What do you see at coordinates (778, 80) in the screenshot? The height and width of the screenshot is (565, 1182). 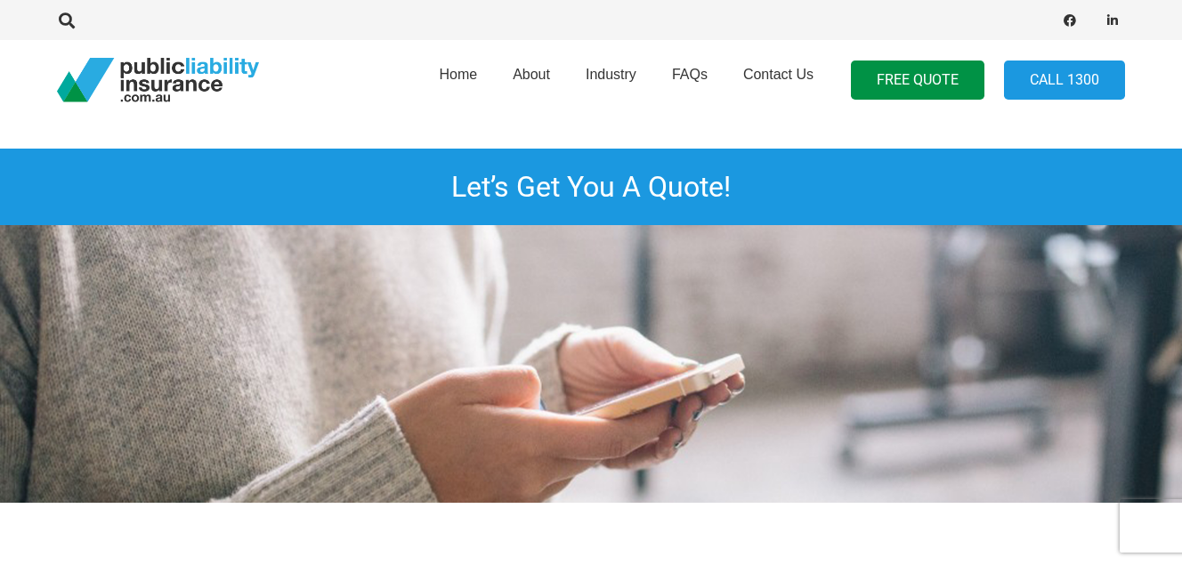 I see `a: Contact Us` at bounding box center [778, 80].